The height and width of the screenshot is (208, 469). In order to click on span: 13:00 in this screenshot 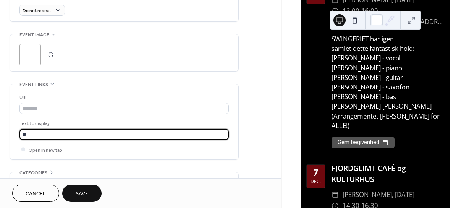, I will do `click(351, 11)`.